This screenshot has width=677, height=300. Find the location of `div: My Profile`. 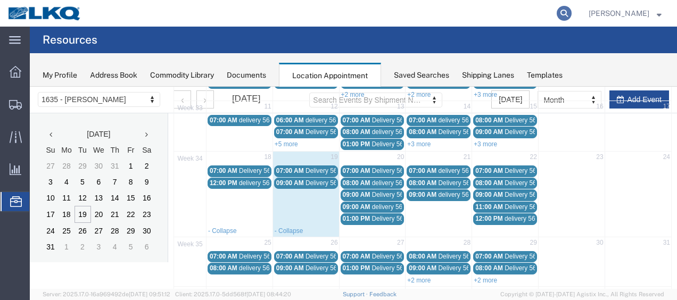

div: My Profile is located at coordinates (60, 75).